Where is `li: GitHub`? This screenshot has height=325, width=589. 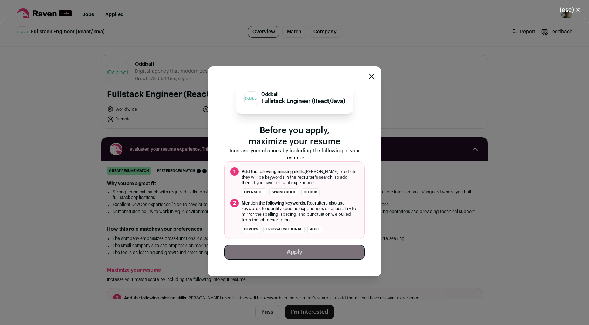
li: GitHub is located at coordinates (310, 192).